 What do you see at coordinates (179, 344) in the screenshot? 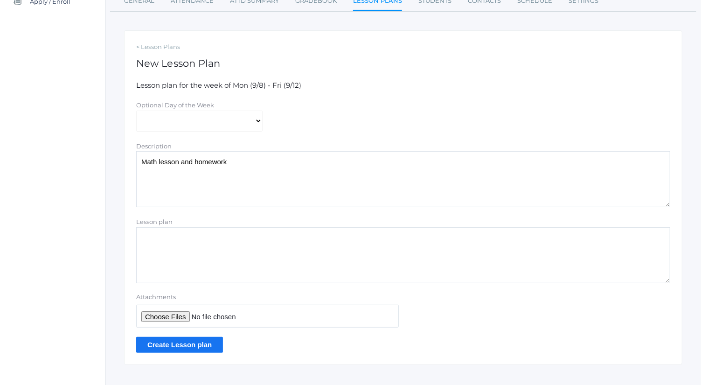
I see `input: Create Lesson plan` at bounding box center [179, 344].